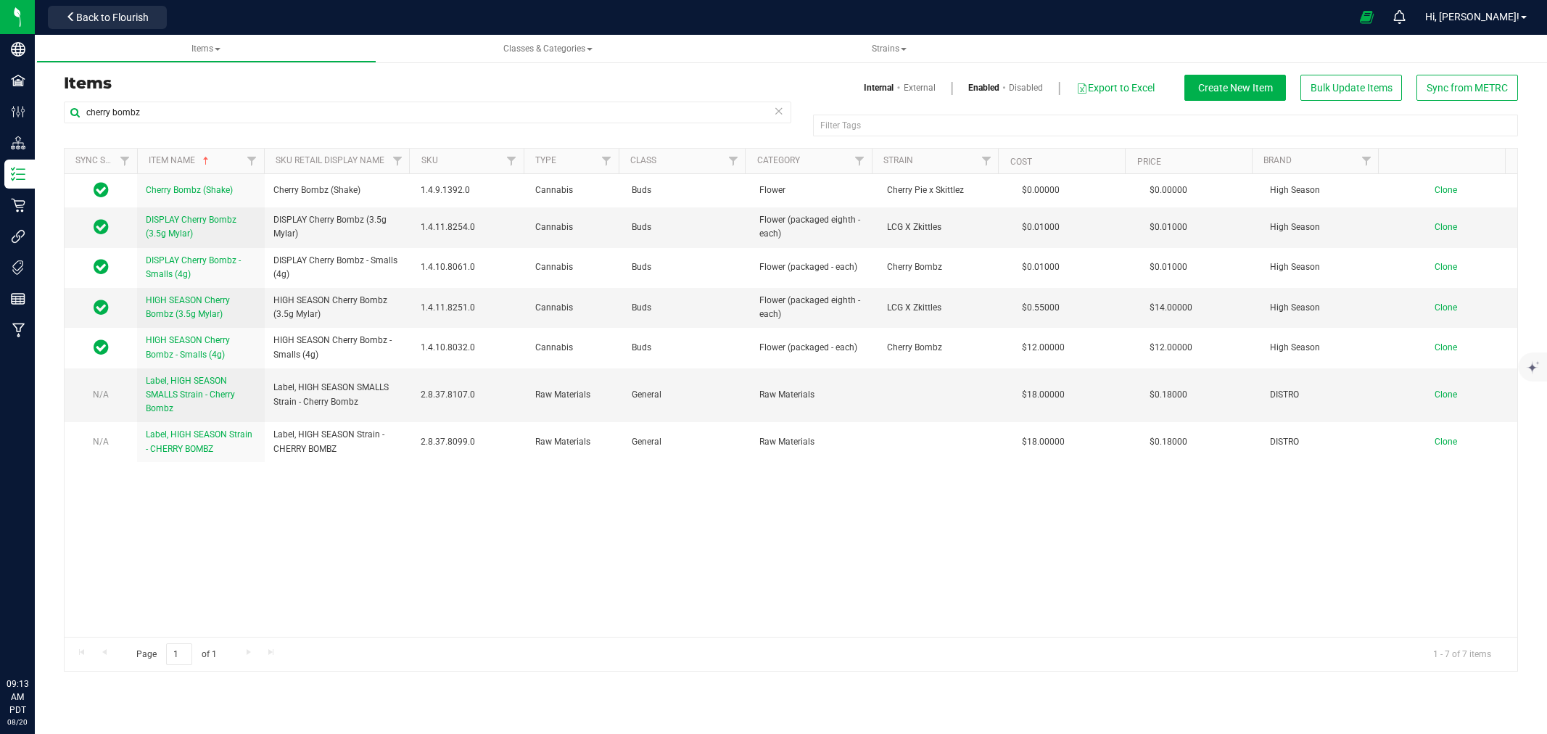  I want to click on a: DISPLAY Cherry Bombz - Smalls (4g), so click(201, 268).